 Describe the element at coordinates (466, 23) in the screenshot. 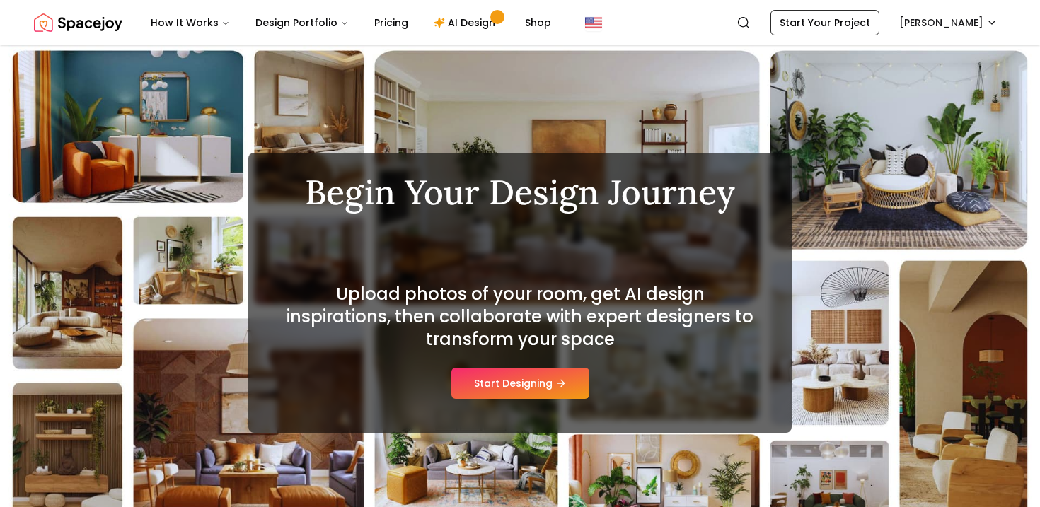

I see `a: AI Design` at that location.